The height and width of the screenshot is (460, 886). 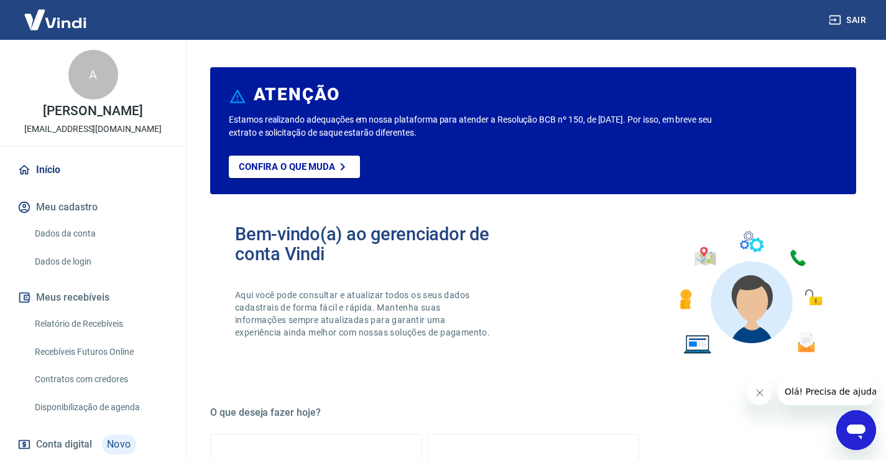 What do you see at coordinates (56, 14) in the screenshot?
I see `span: Olá! Precisa de ajuda?` at bounding box center [56, 14].